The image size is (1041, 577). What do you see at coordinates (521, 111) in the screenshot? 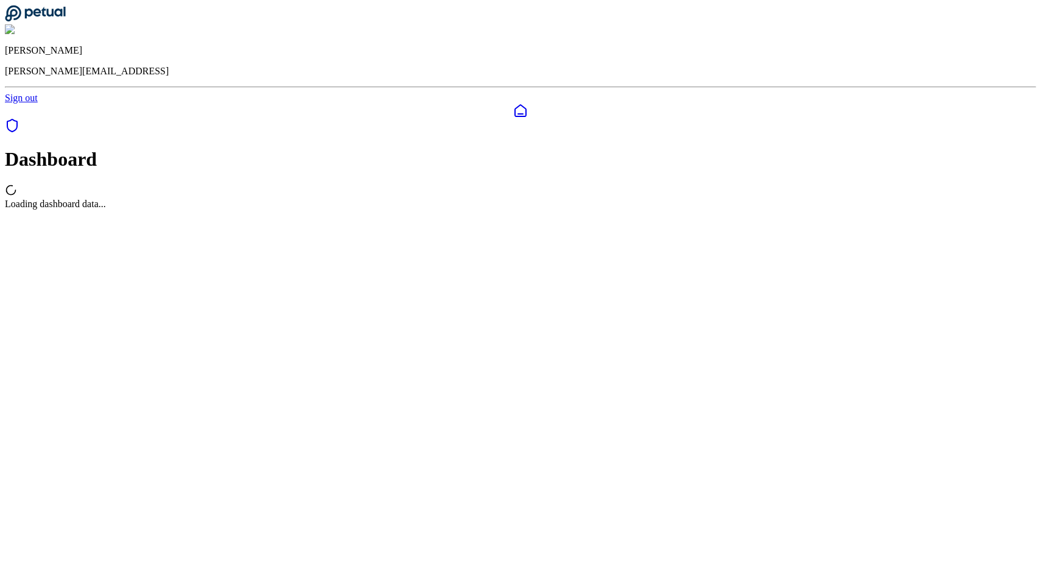
I see `a: Dashboard` at bounding box center [521, 111].